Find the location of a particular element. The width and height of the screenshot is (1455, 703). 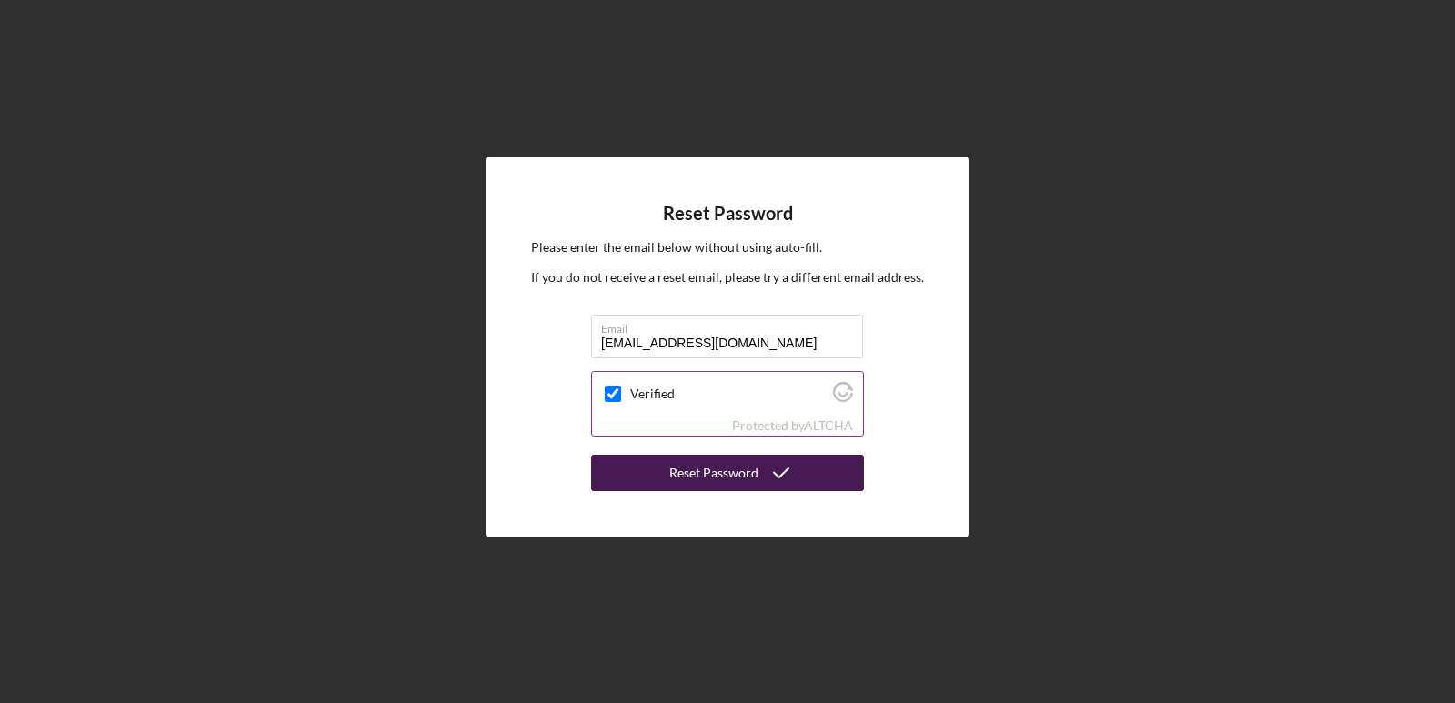

h4: Reset Password is located at coordinates (728, 213).